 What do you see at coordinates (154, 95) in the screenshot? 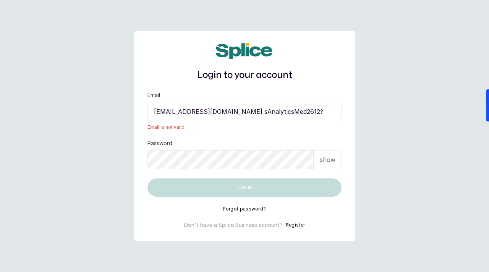
I see `label: Email` at bounding box center [154, 95].